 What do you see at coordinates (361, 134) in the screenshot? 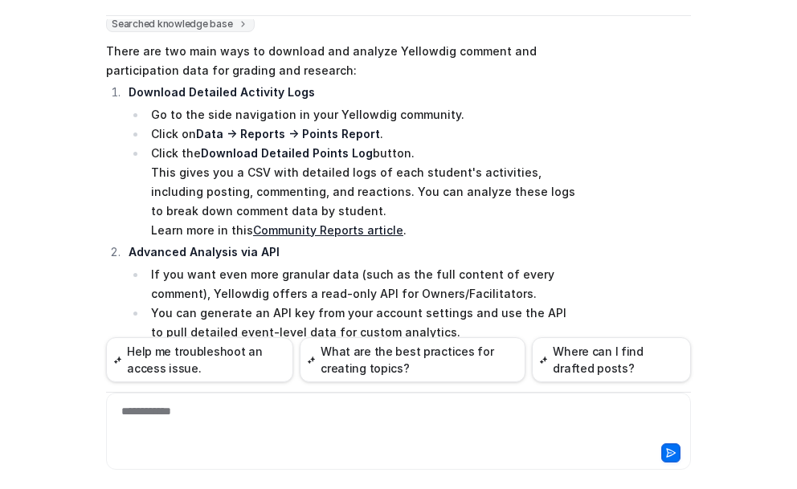
I see `li: Click on .` at bounding box center [361, 134].